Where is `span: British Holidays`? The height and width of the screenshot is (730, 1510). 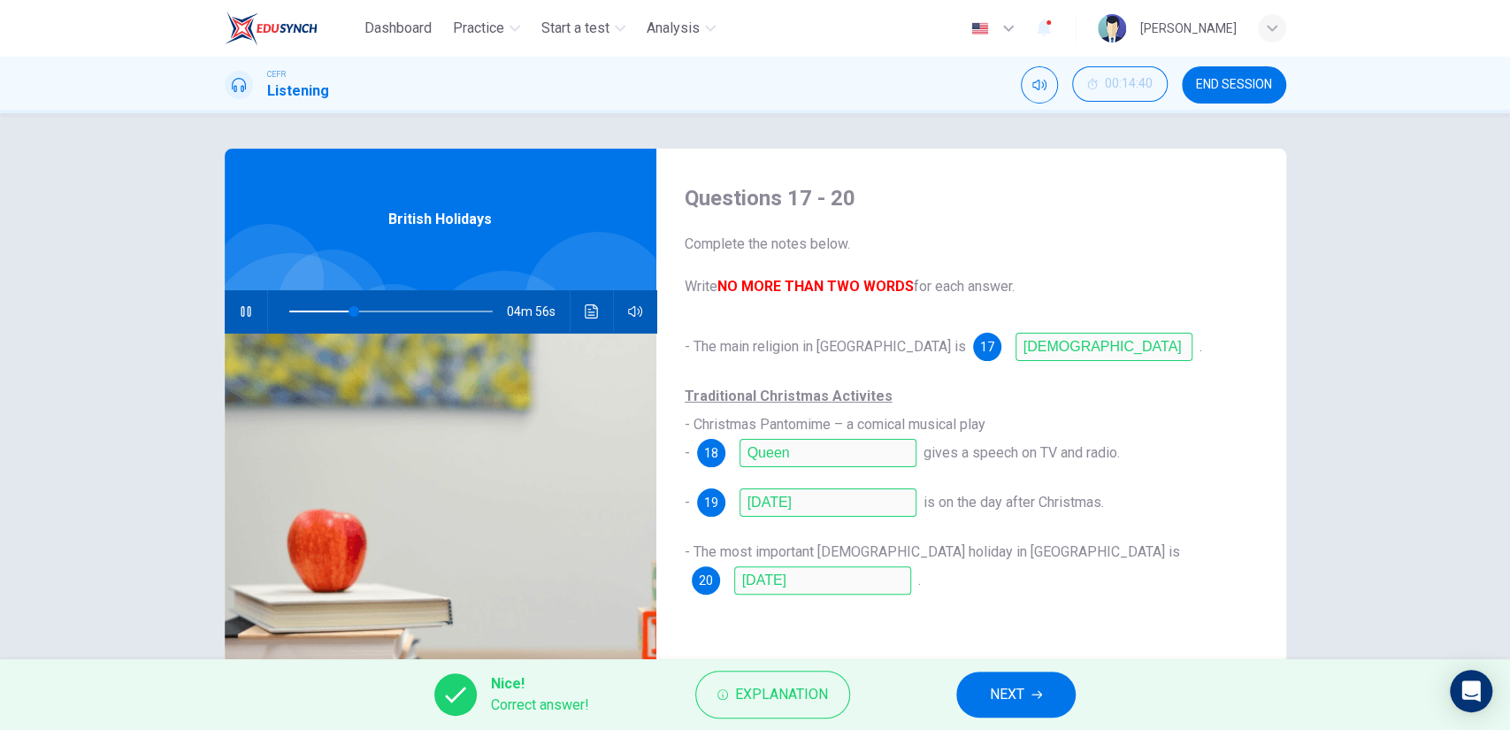
span: British Holidays is located at coordinates (440, 219).